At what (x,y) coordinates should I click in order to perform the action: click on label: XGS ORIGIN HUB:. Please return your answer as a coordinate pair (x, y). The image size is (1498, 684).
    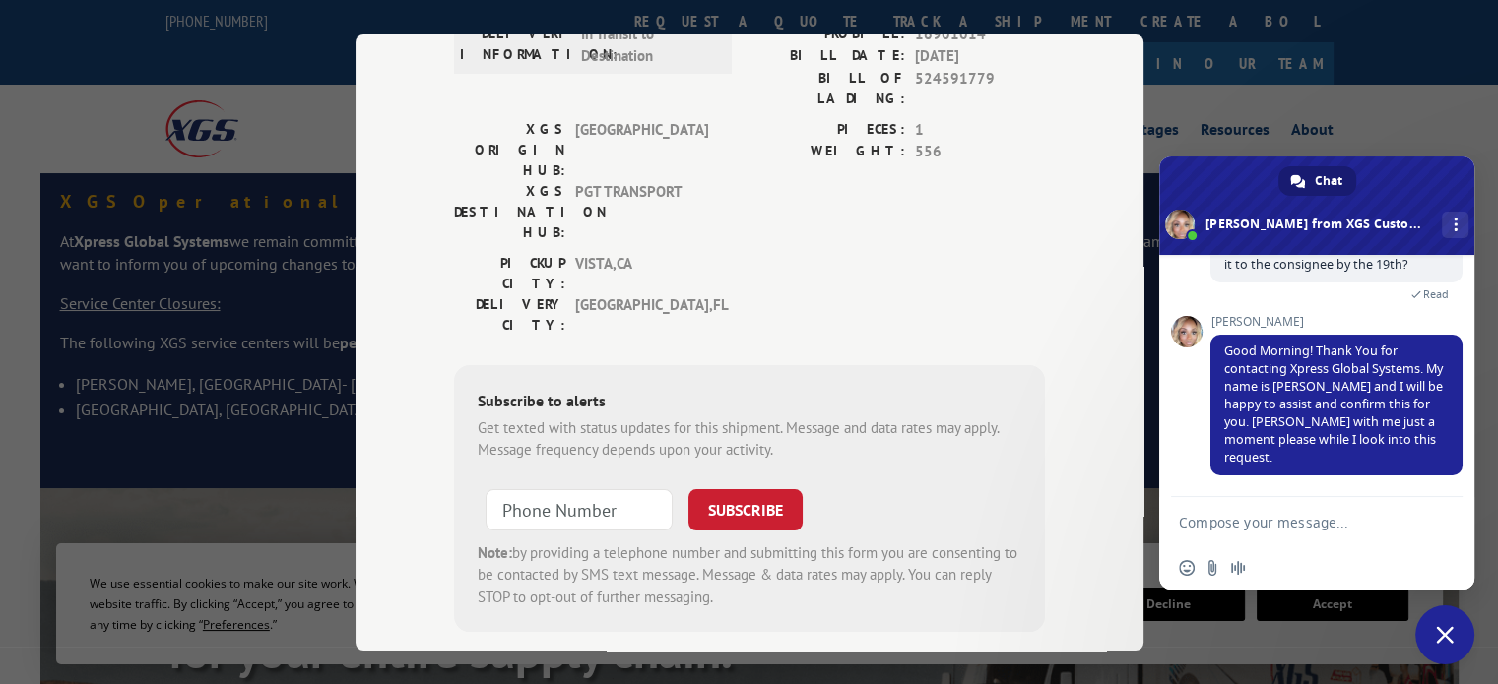
    Looking at the image, I should click on (509, 149).